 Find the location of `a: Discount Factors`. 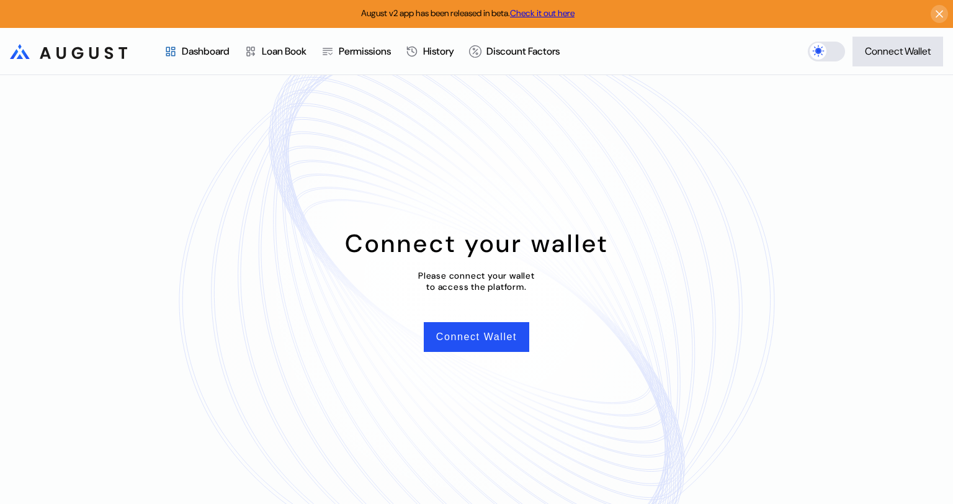

a: Discount Factors is located at coordinates (514, 51).